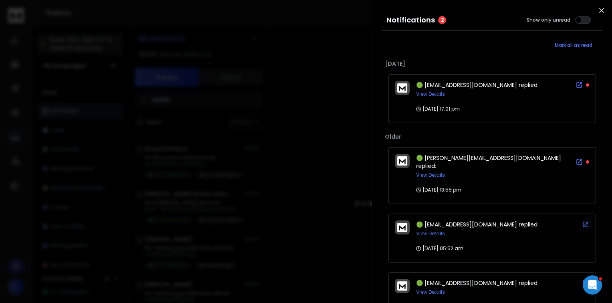 The width and height of the screenshot is (612, 303). I want to click on span: 2, so click(442, 20).